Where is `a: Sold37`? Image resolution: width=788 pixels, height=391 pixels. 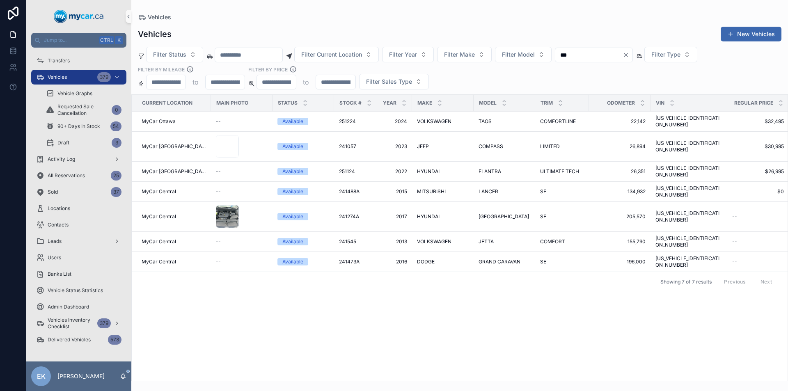
a: Sold37 is located at coordinates (79, 192).